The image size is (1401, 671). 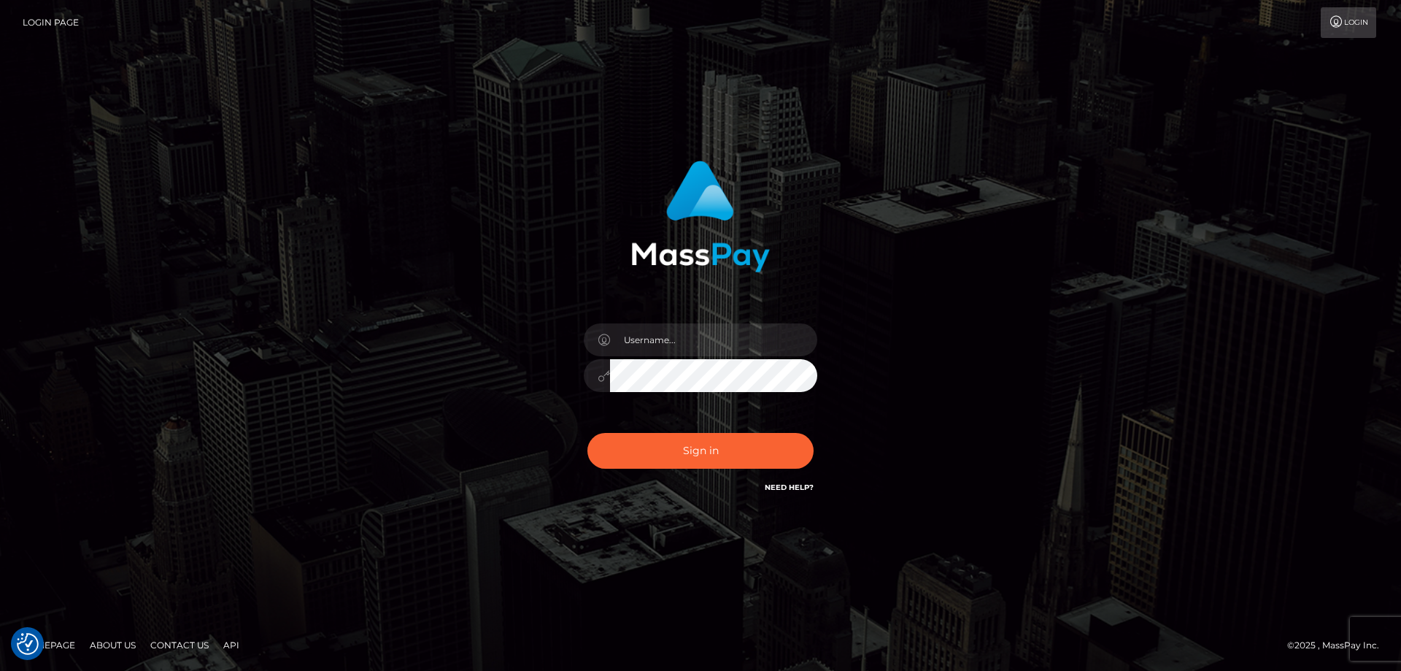 What do you see at coordinates (231, 644) in the screenshot?
I see `a: API` at bounding box center [231, 644].